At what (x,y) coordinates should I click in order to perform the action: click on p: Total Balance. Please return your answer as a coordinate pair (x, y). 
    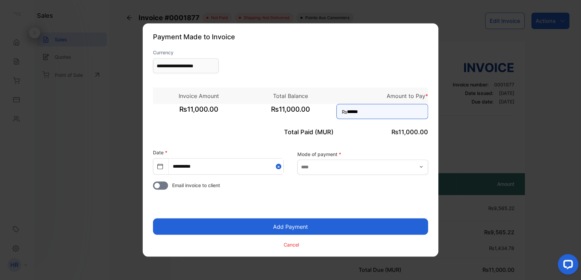
    Looking at the image, I should click on (290, 96).